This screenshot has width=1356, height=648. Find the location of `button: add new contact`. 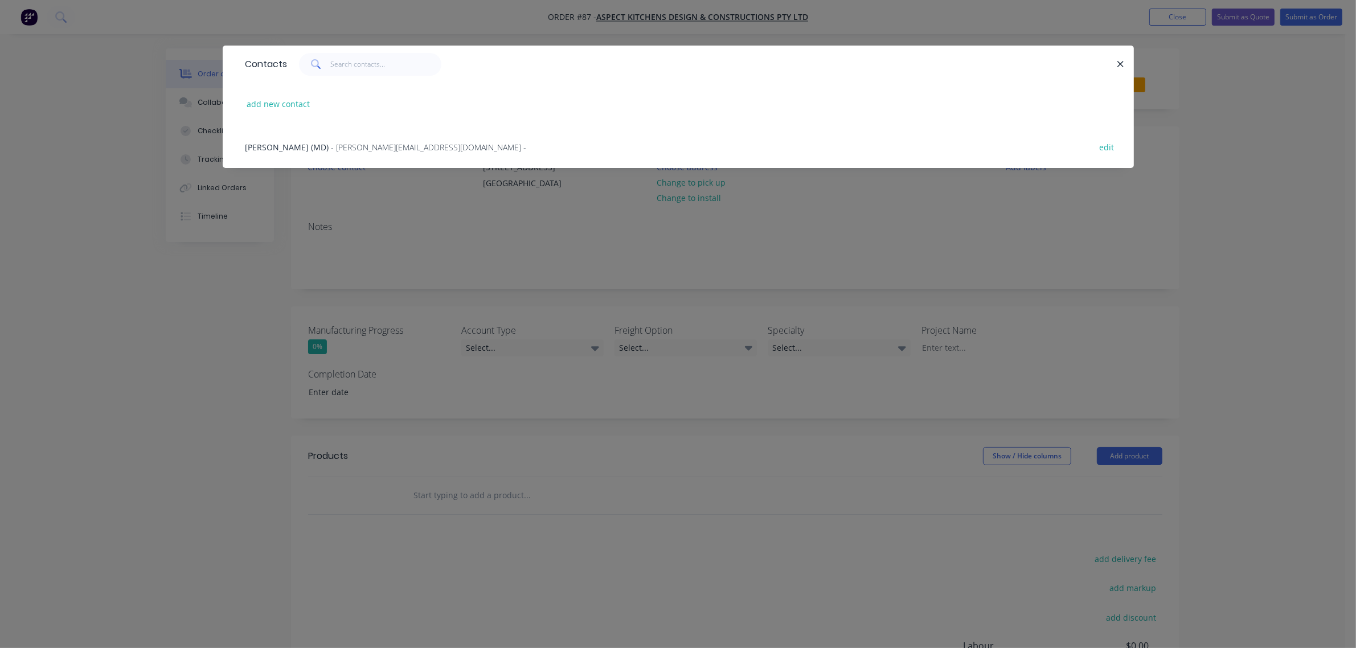

button: add new contact is located at coordinates (278, 104).